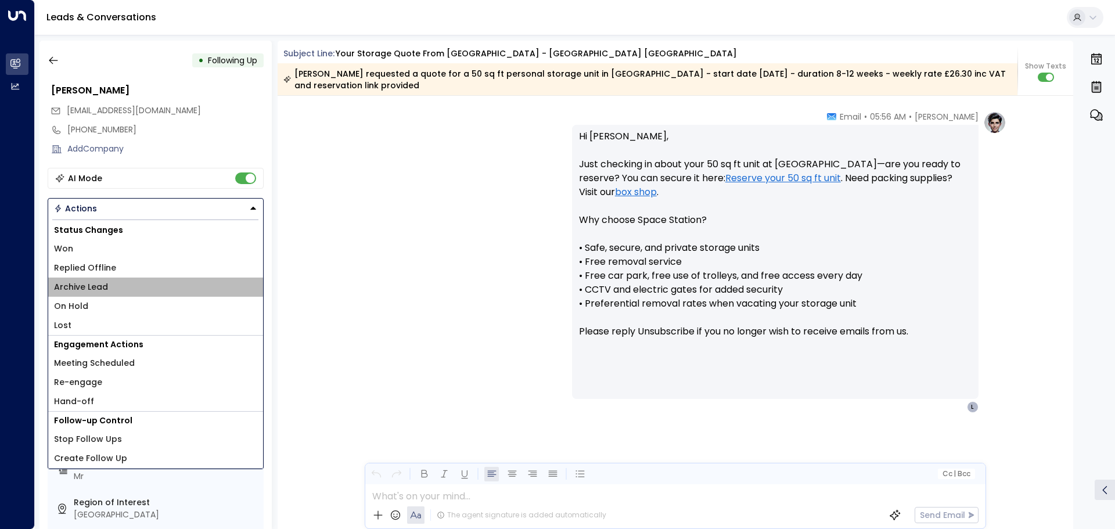 Image resolution: width=1115 pixels, height=529 pixels. What do you see at coordinates (63, 249) in the screenshot?
I see `span: Won` at bounding box center [63, 249].